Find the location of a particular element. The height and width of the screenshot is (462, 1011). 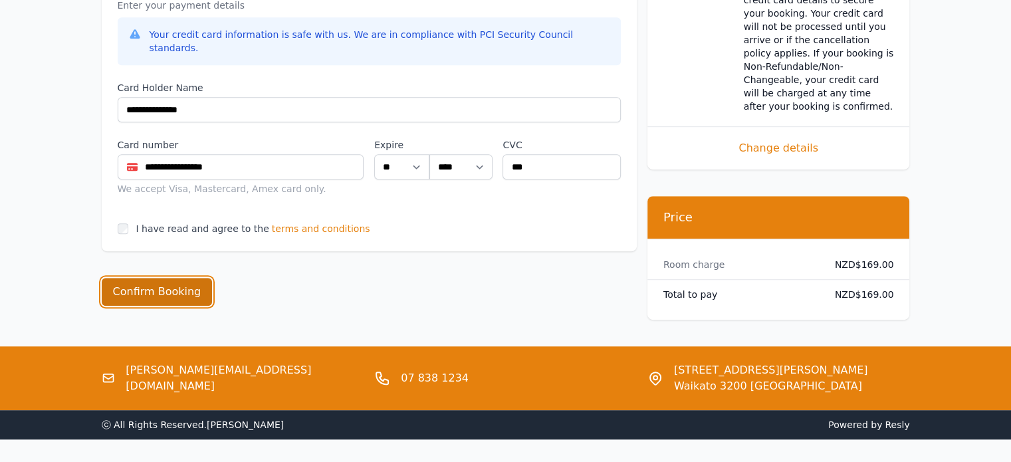

span: terms and conditions is located at coordinates (321, 229).